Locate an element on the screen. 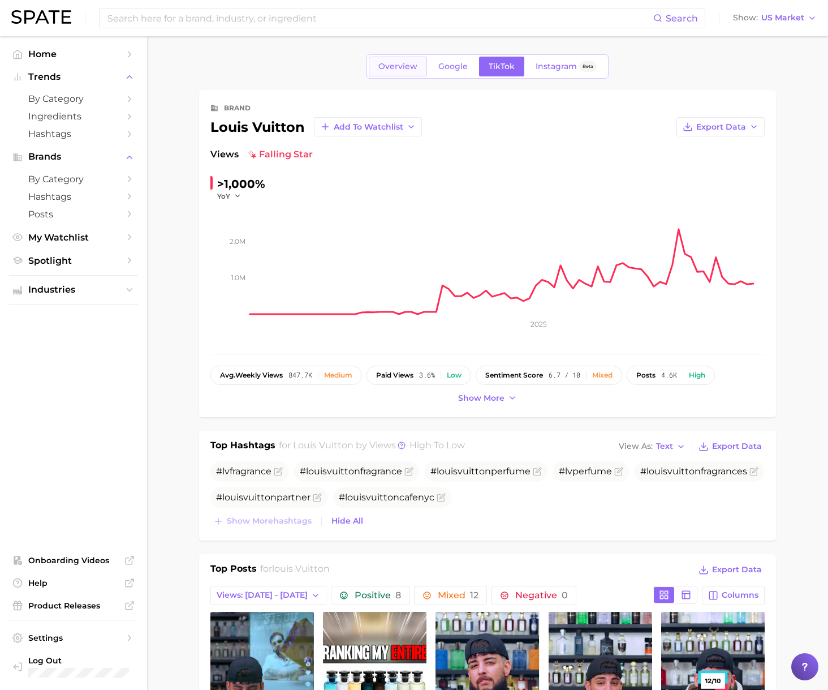 The width and height of the screenshot is (828, 690). span: US Market is located at coordinates (783, 18).